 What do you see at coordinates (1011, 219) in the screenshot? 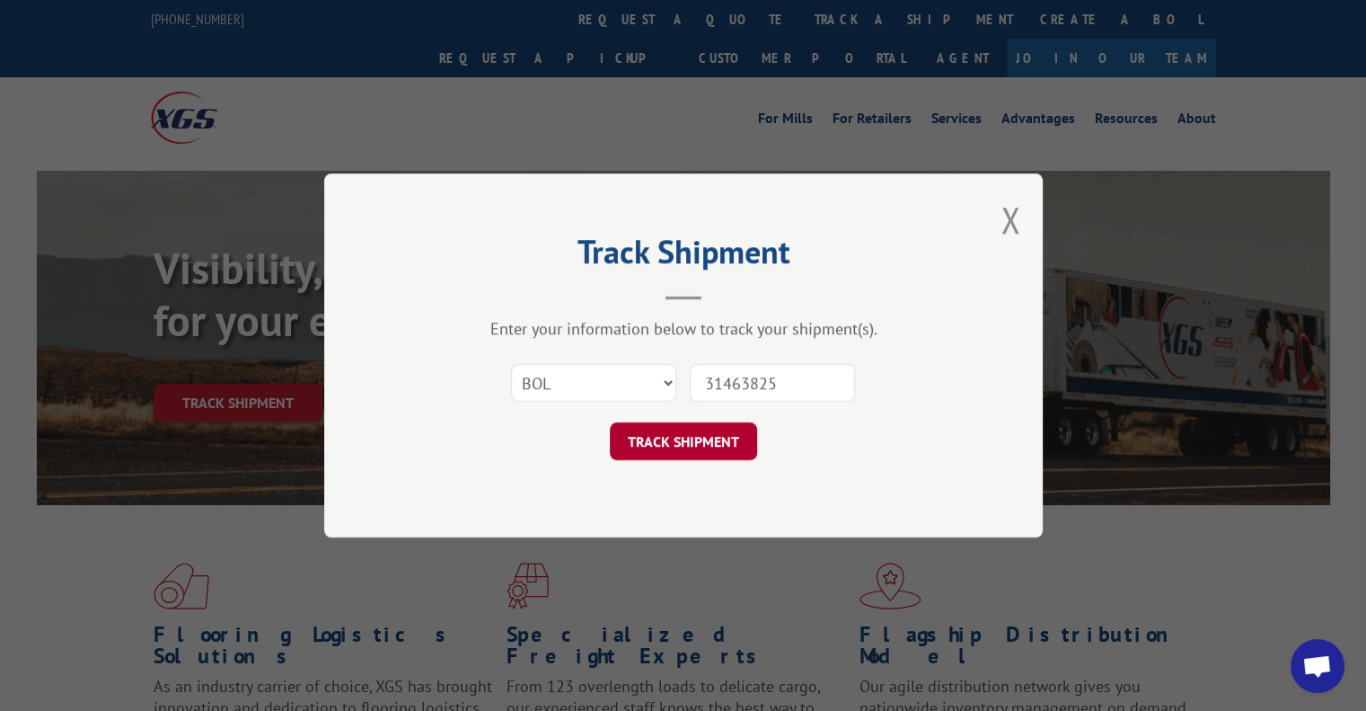
I see `button: Close modal` at bounding box center [1011, 219].